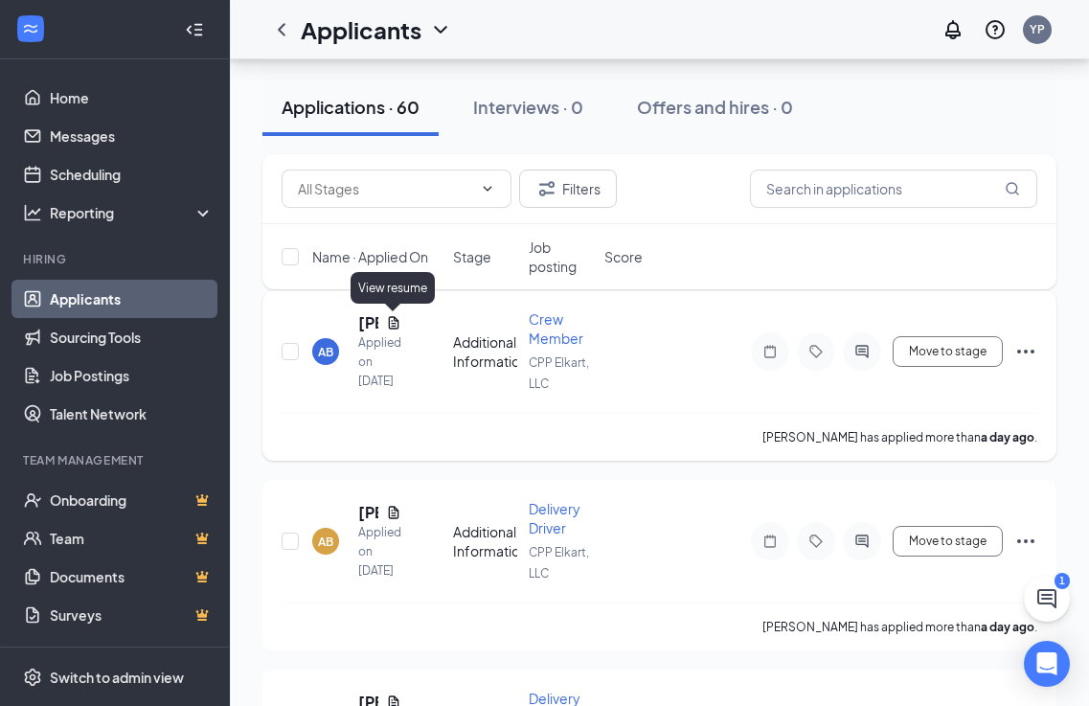 The width and height of the screenshot is (1089, 706). I want to click on svg: Notifications, so click(953, 30).